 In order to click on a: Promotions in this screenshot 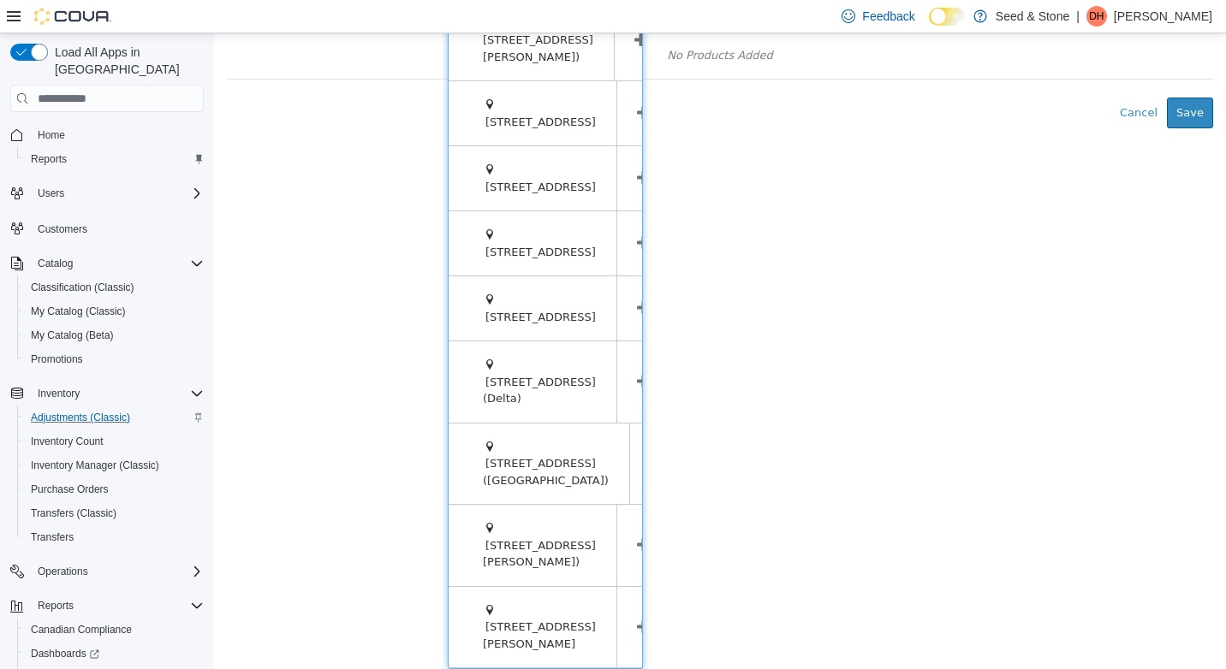, I will do `click(56, 360)`.